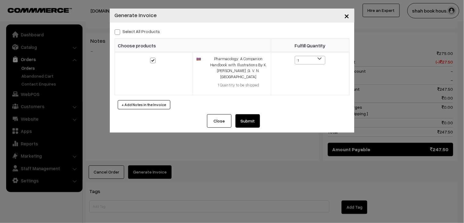 This screenshot has width=464, height=223. I want to click on button: Submit, so click(248, 121).